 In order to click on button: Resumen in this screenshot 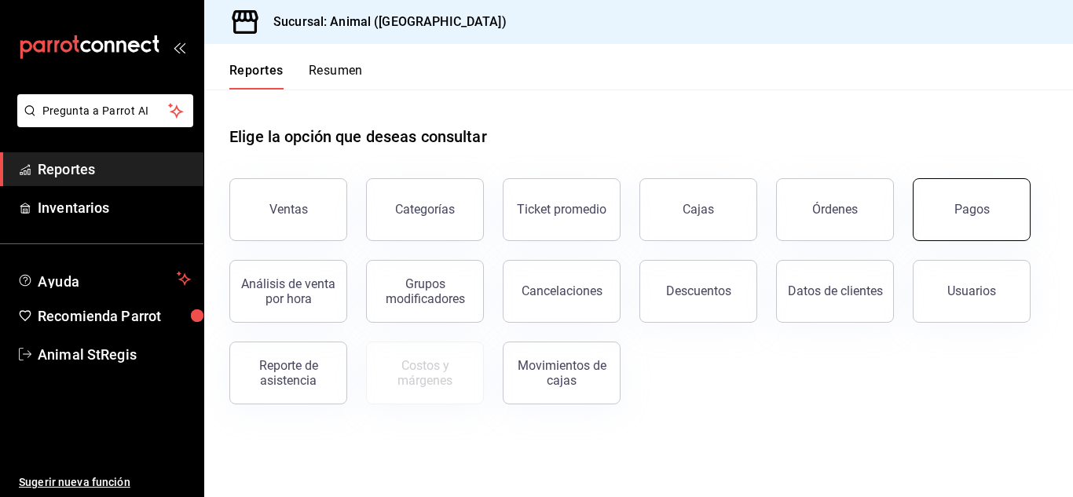, I will do `click(335, 76)`.